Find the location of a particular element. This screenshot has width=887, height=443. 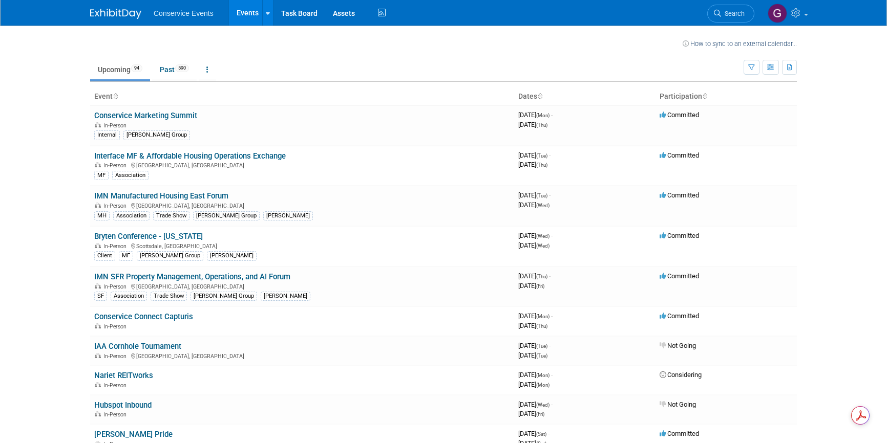

a: IMN Manufactured Housing East Forum is located at coordinates (161, 196).